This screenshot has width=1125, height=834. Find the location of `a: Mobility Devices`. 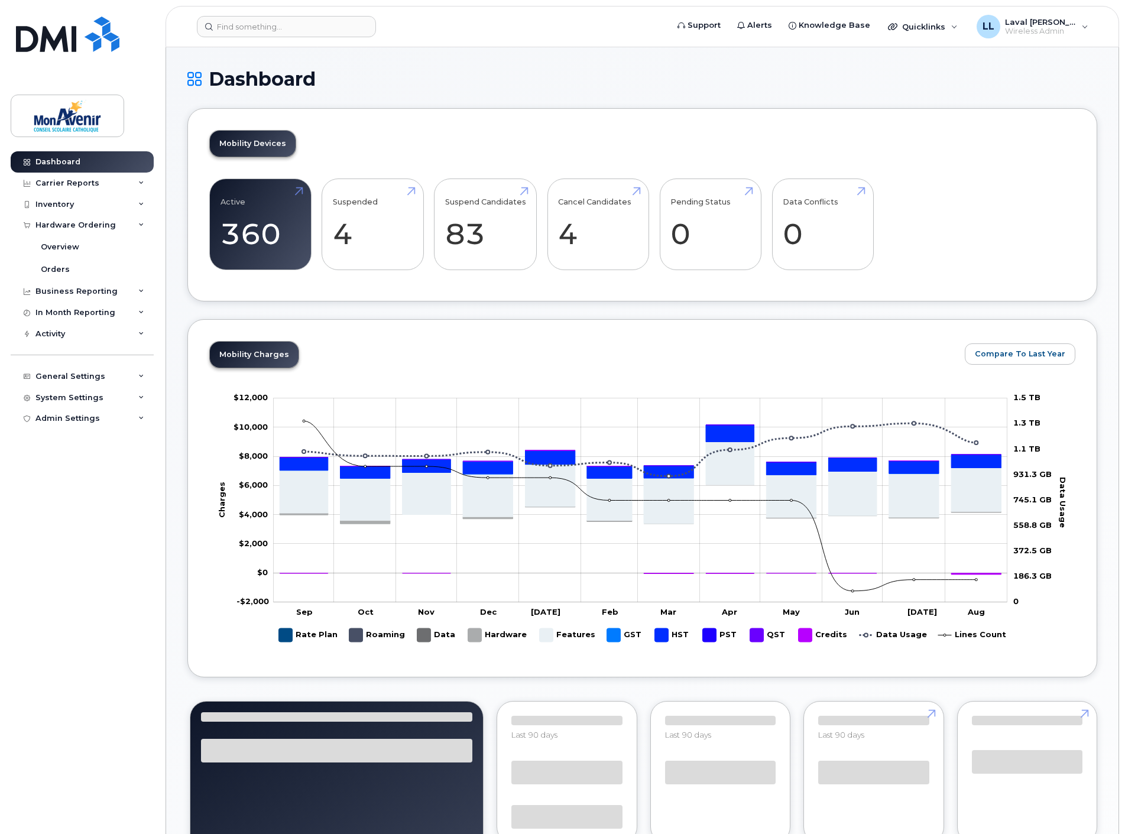

a: Mobility Devices is located at coordinates (253, 144).